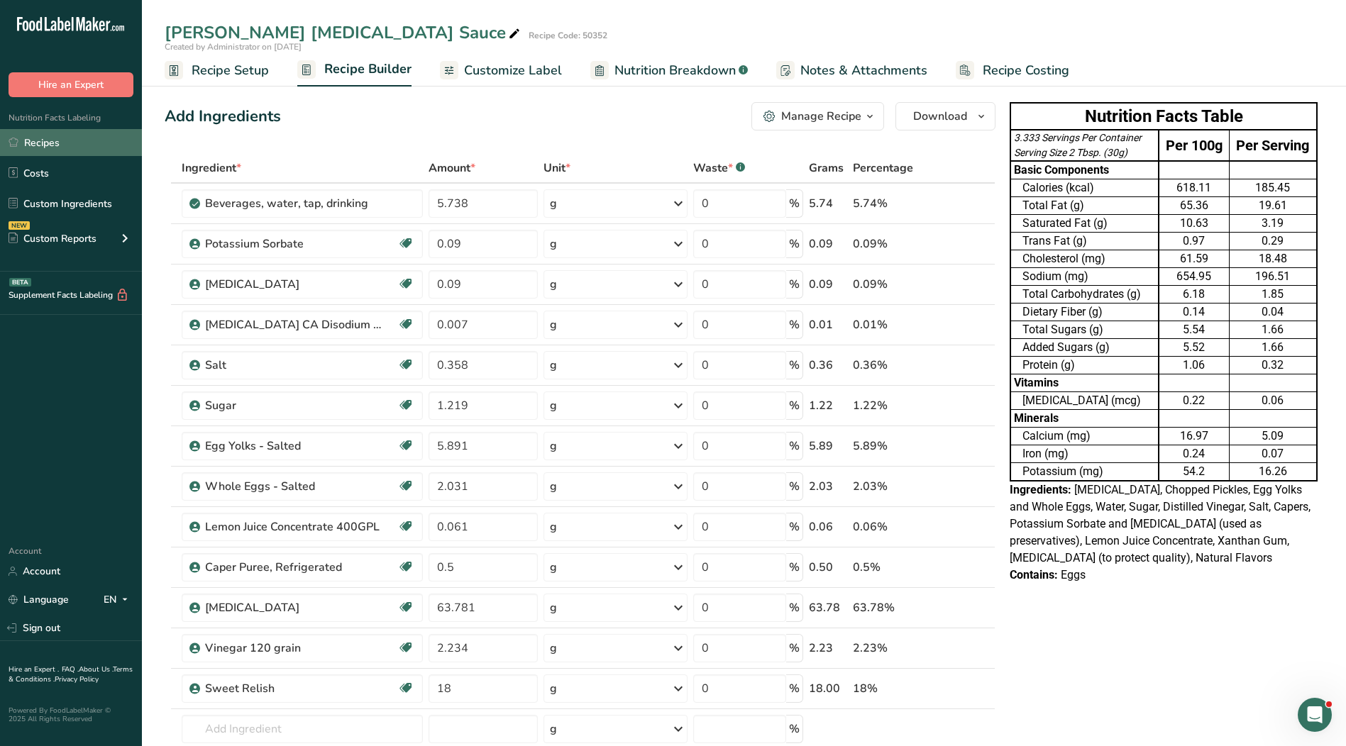 The image size is (1346, 746). Describe the element at coordinates (1084, 241) in the screenshot. I see `td: Trans Fat (g)` at that location.